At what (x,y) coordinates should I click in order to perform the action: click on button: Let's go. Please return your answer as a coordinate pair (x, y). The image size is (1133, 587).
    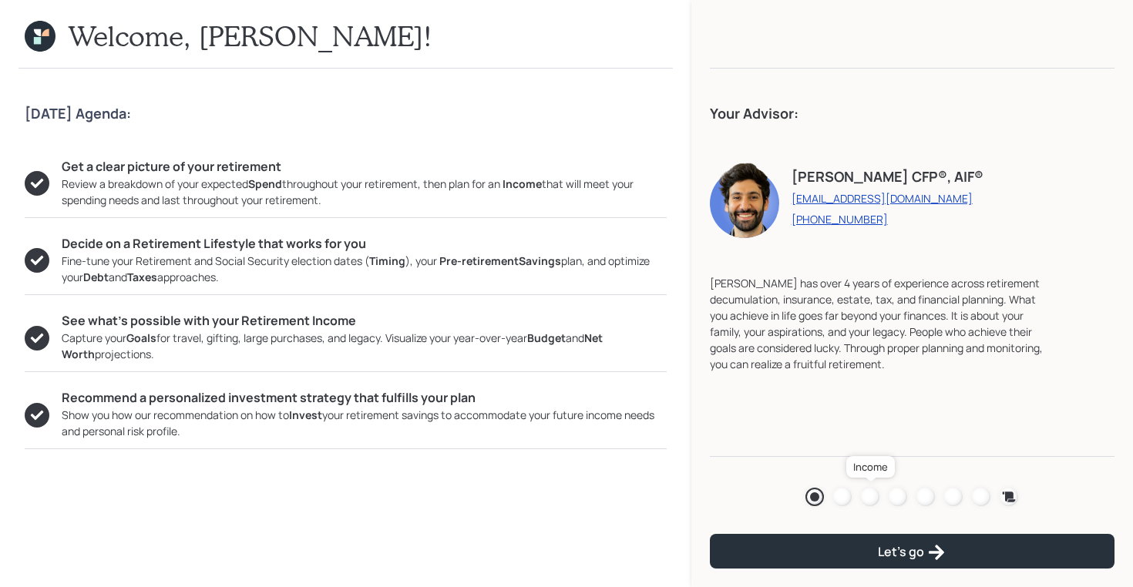
    Looking at the image, I should click on (912, 551).